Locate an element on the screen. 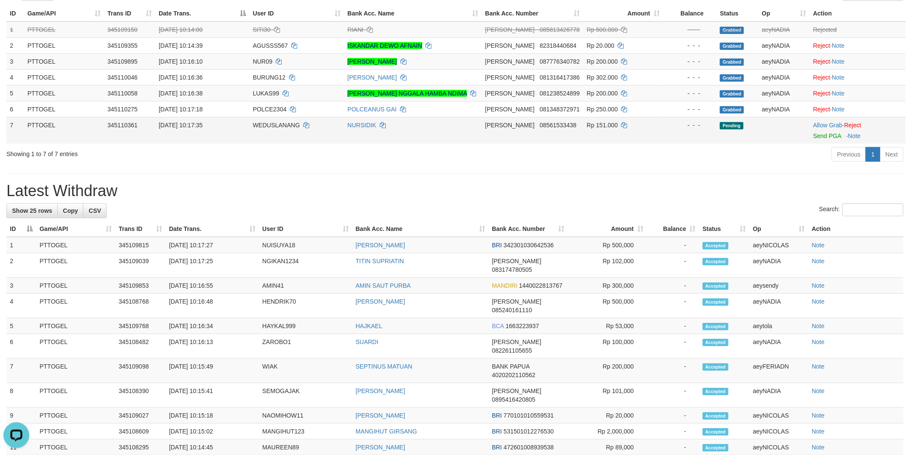  td: Rp 2,000,000 is located at coordinates (608, 432).